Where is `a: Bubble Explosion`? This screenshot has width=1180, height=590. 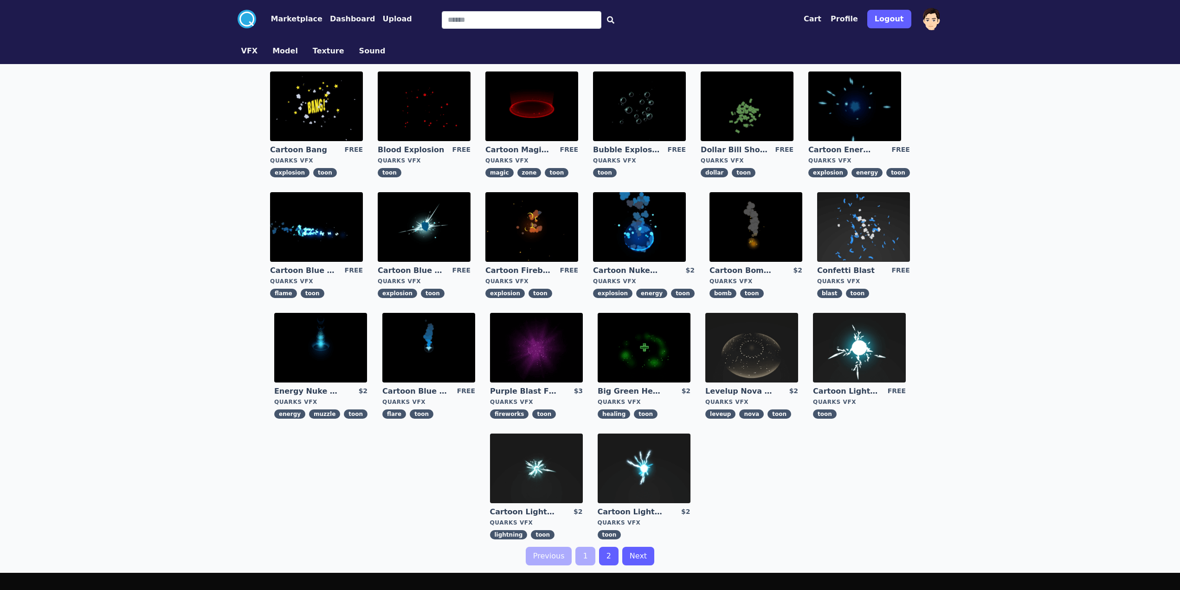 a: Bubble Explosion is located at coordinates (626, 150).